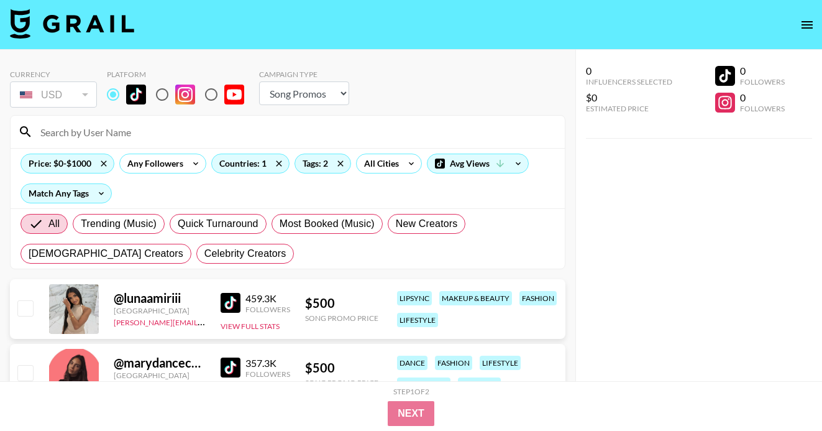 The image size is (822, 431). What do you see at coordinates (479, 384) in the screenshot?
I see `div: teaching` at bounding box center [479, 384].